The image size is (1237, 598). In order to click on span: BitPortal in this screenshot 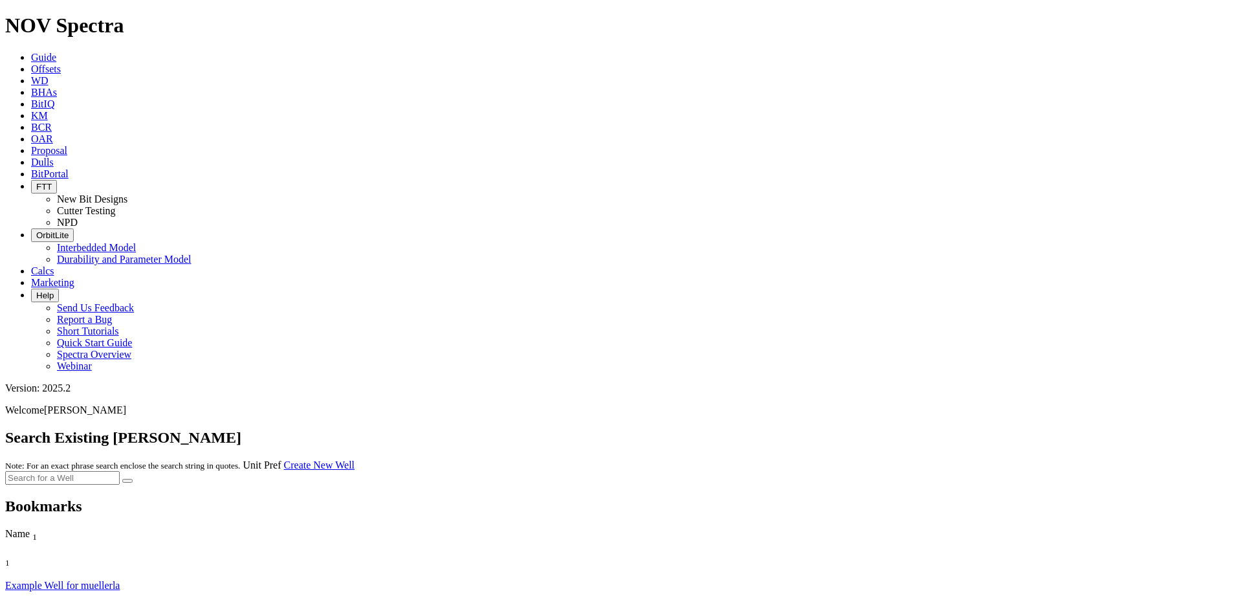, I will do `click(50, 173)`.